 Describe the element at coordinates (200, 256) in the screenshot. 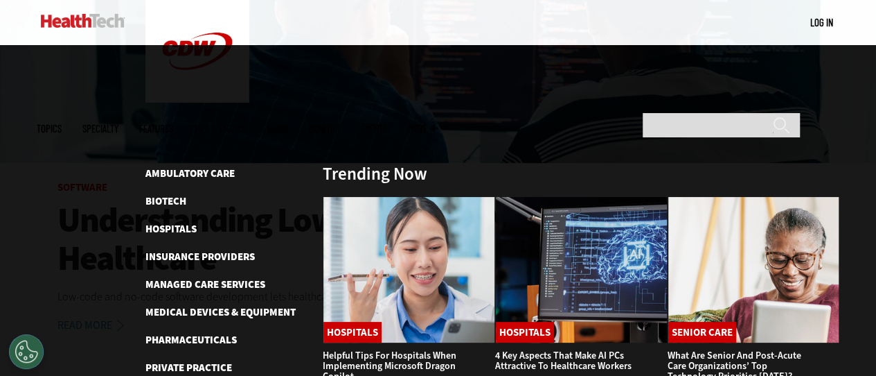

I see `a: Insurance Providers` at that location.